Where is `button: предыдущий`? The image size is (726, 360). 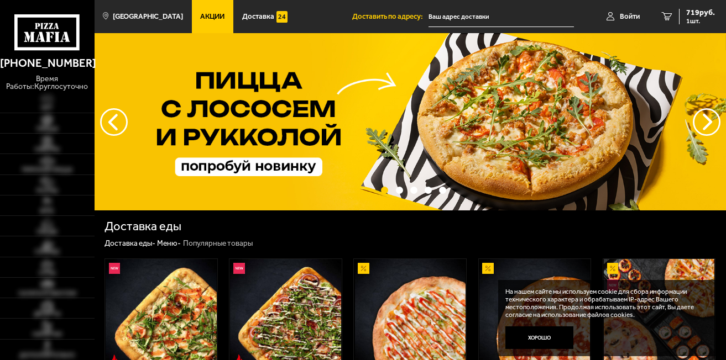 button: предыдущий is located at coordinates (706, 122).